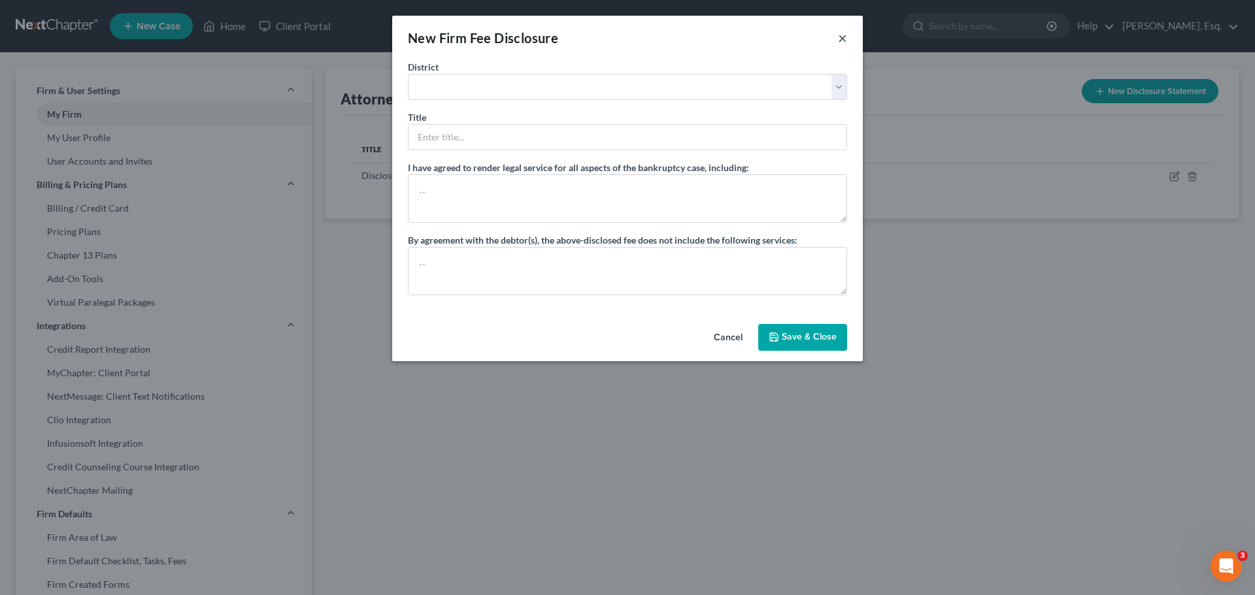  I want to click on span: Title, so click(417, 117).